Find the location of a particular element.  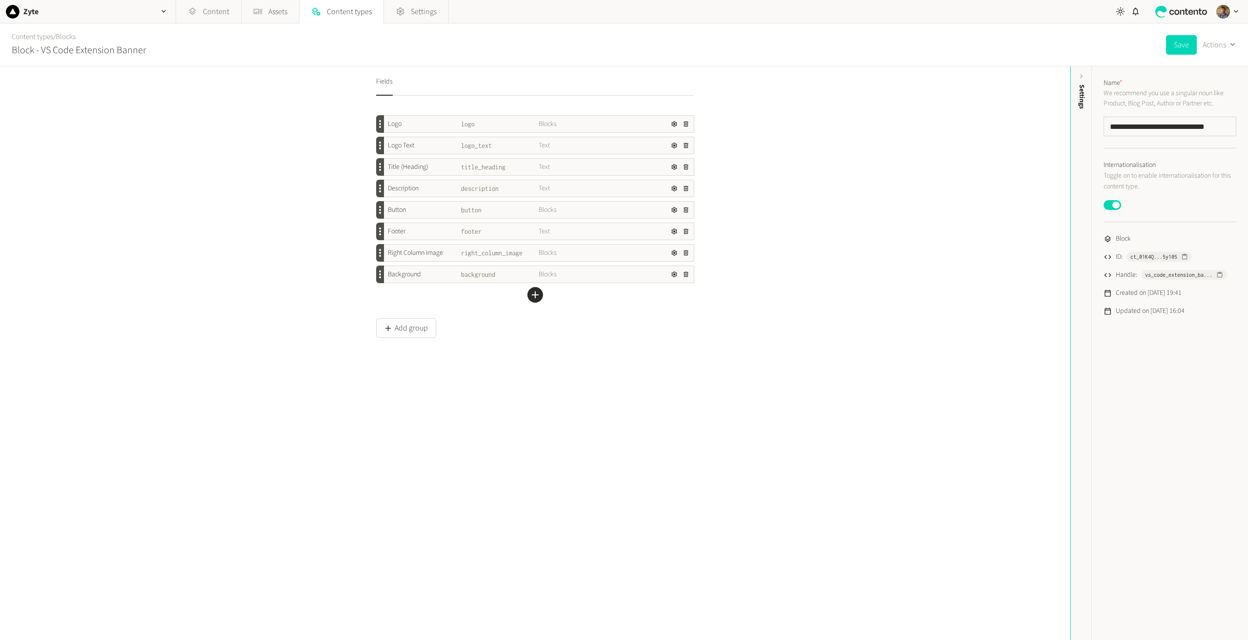

label: Internationalisation is located at coordinates (1129, 165).